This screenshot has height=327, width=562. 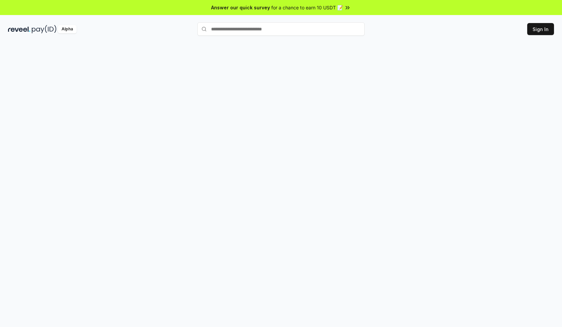 What do you see at coordinates (307, 7) in the screenshot?
I see `span: for a chance to earn 10 USDT 📝` at bounding box center [307, 7].